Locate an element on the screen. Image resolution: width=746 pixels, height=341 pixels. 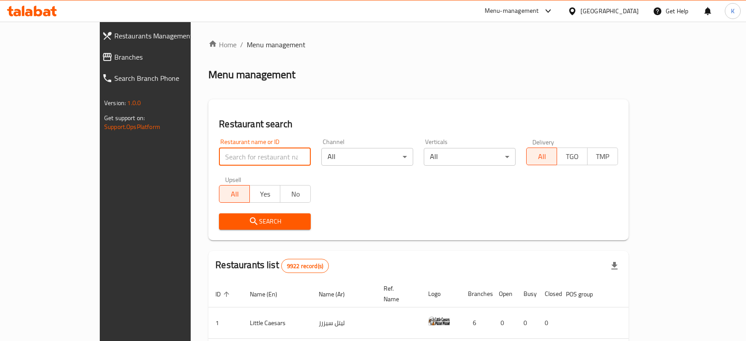
span: Ref. Name is located at coordinates (397, 293).